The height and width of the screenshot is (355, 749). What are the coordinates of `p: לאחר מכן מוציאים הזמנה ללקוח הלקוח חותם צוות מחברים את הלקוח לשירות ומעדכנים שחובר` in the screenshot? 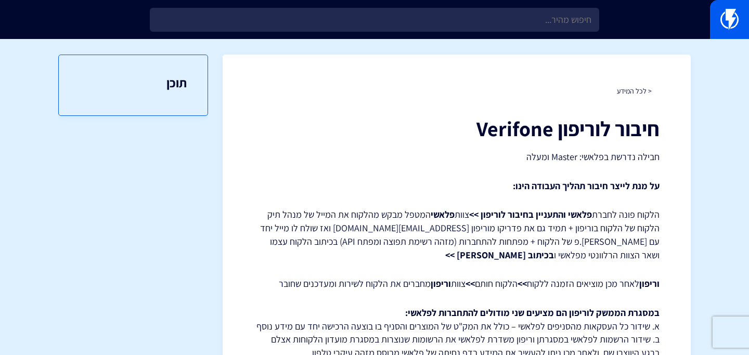 It's located at (457, 284).